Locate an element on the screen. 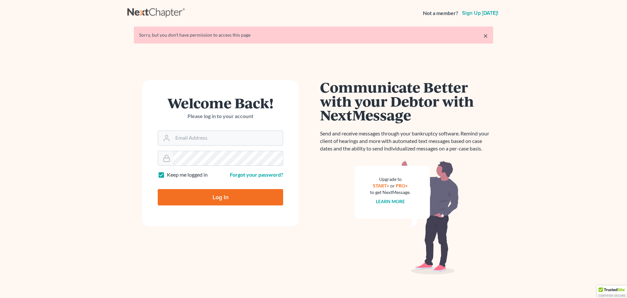 This screenshot has width=627, height=298. div: to get NextMessage. is located at coordinates (390, 192).